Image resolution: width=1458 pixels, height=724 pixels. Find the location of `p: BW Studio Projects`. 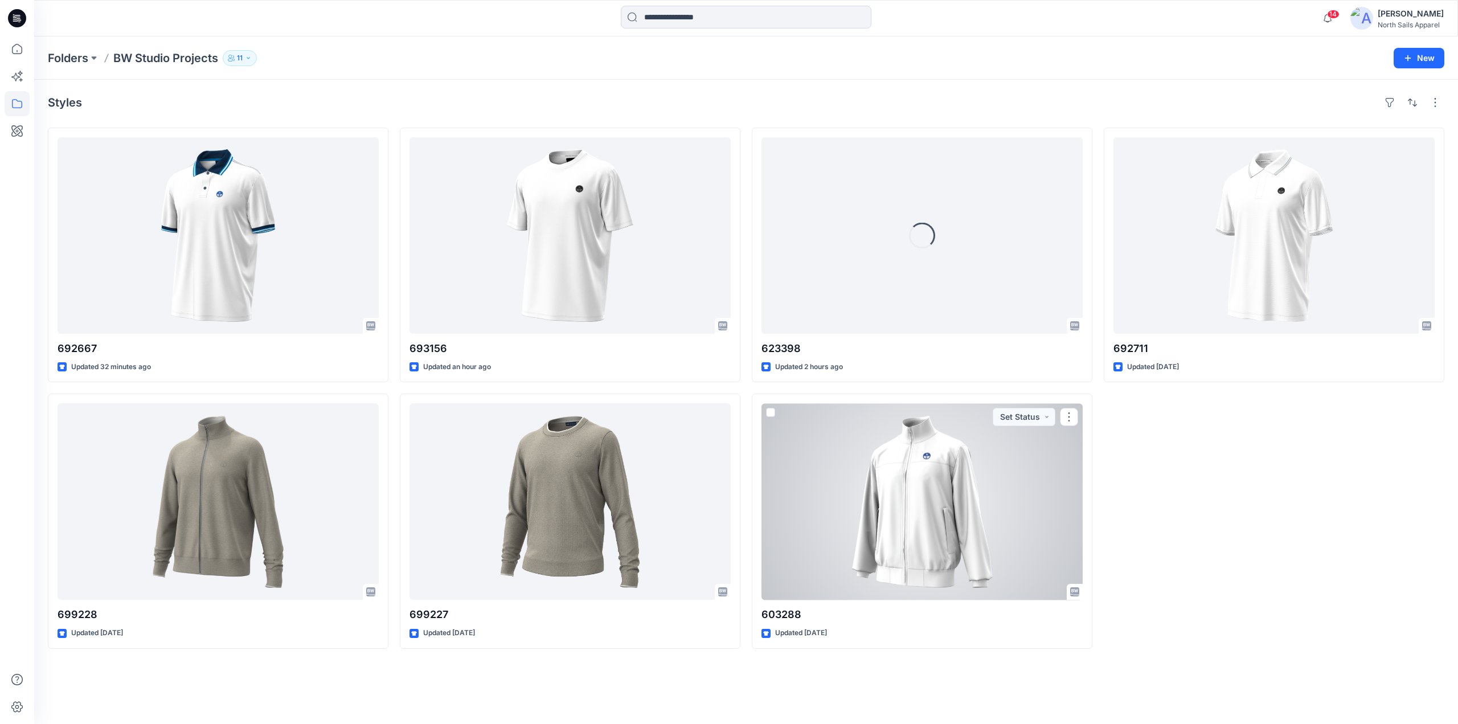

p: BW Studio Projects is located at coordinates (166, 58).